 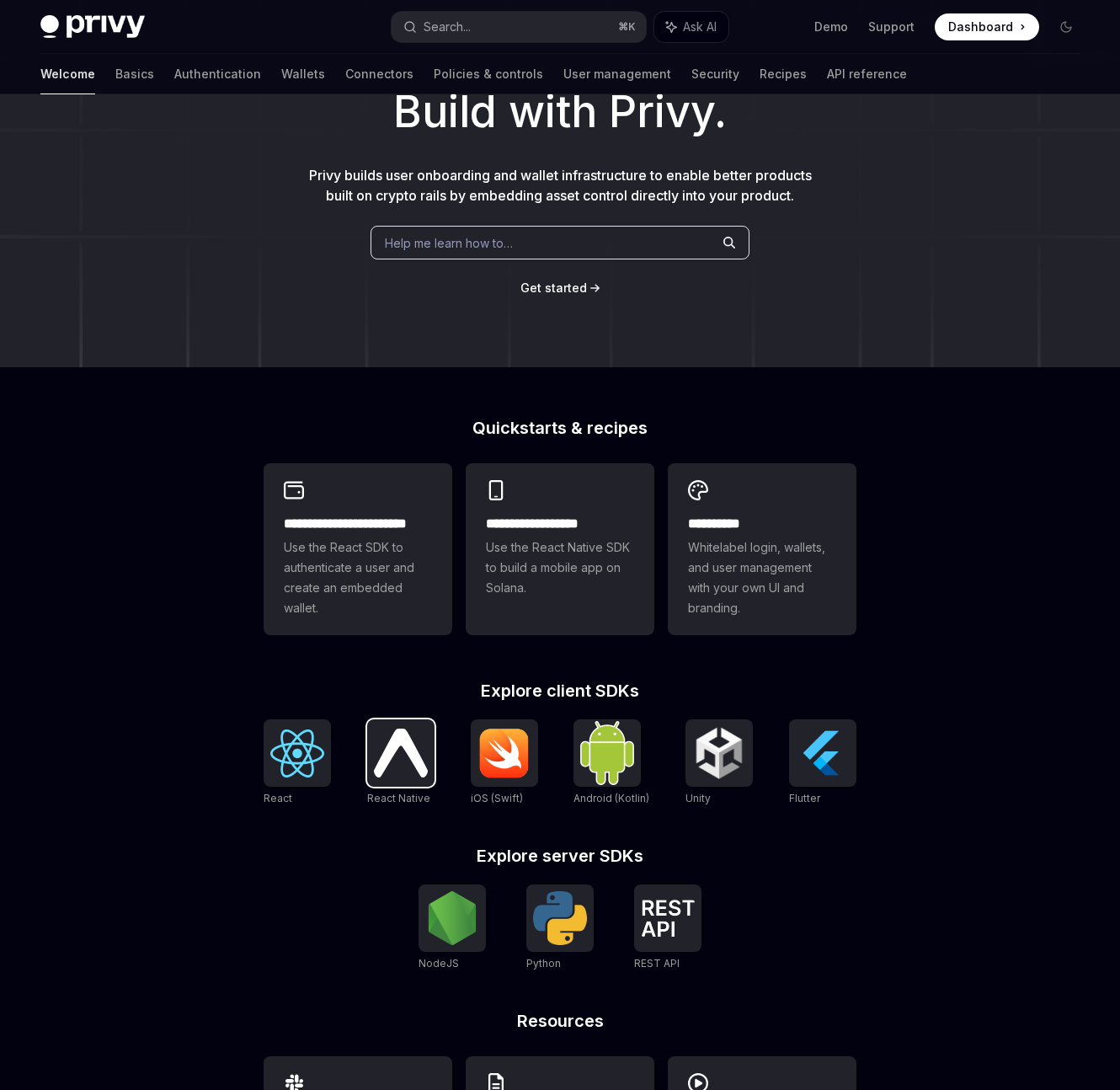 What do you see at coordinates (297, 763) in the screenshot?
I see `a: ReactReact` at bounding box center [297, 763].